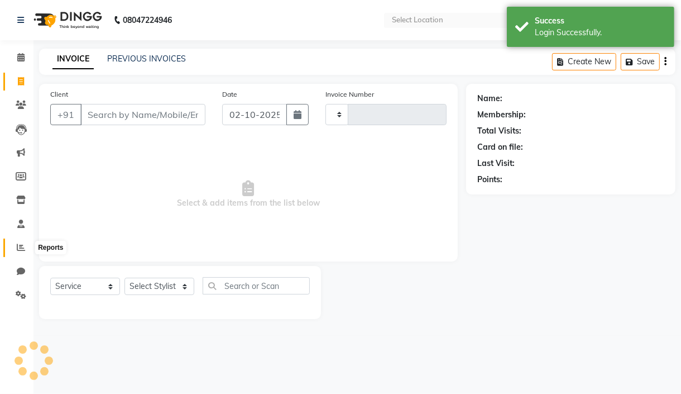 The height and width of the screenshot is (394, 681). Describe the element at coordinates (499, 131) in the screenshot. I see `div: Total Visits:` at that location.